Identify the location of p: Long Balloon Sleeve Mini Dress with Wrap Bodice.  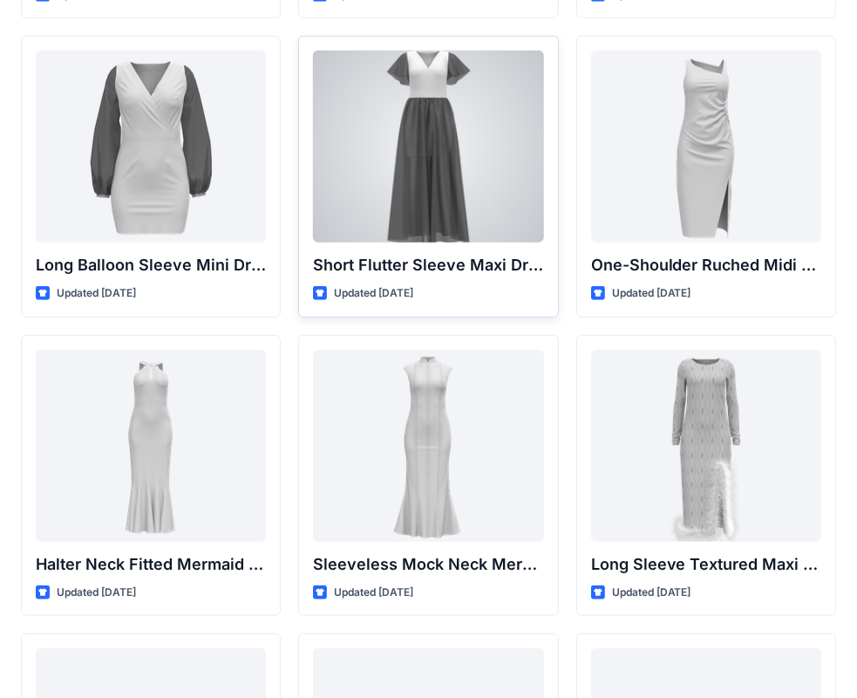
(151, 265).